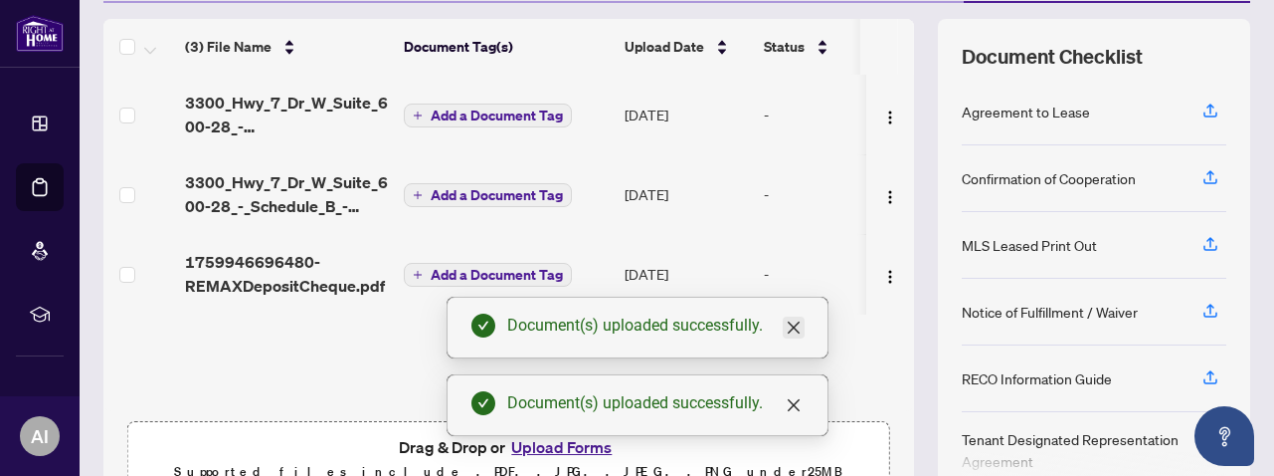 This screenshot has width=1274, height=476. I want to click on span: Status, so click(784, 47).